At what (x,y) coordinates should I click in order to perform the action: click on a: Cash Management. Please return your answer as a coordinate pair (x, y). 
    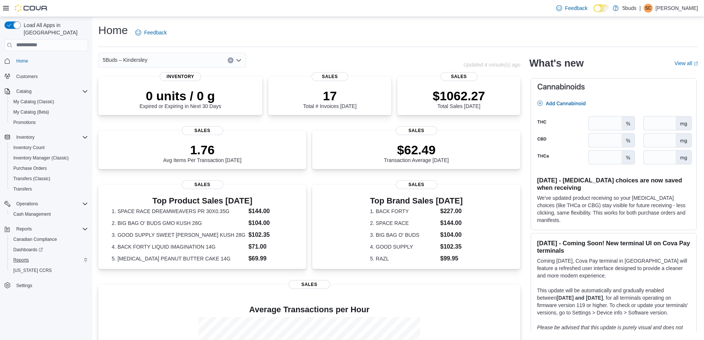
    Looking at the image, I should click on (32, 214).